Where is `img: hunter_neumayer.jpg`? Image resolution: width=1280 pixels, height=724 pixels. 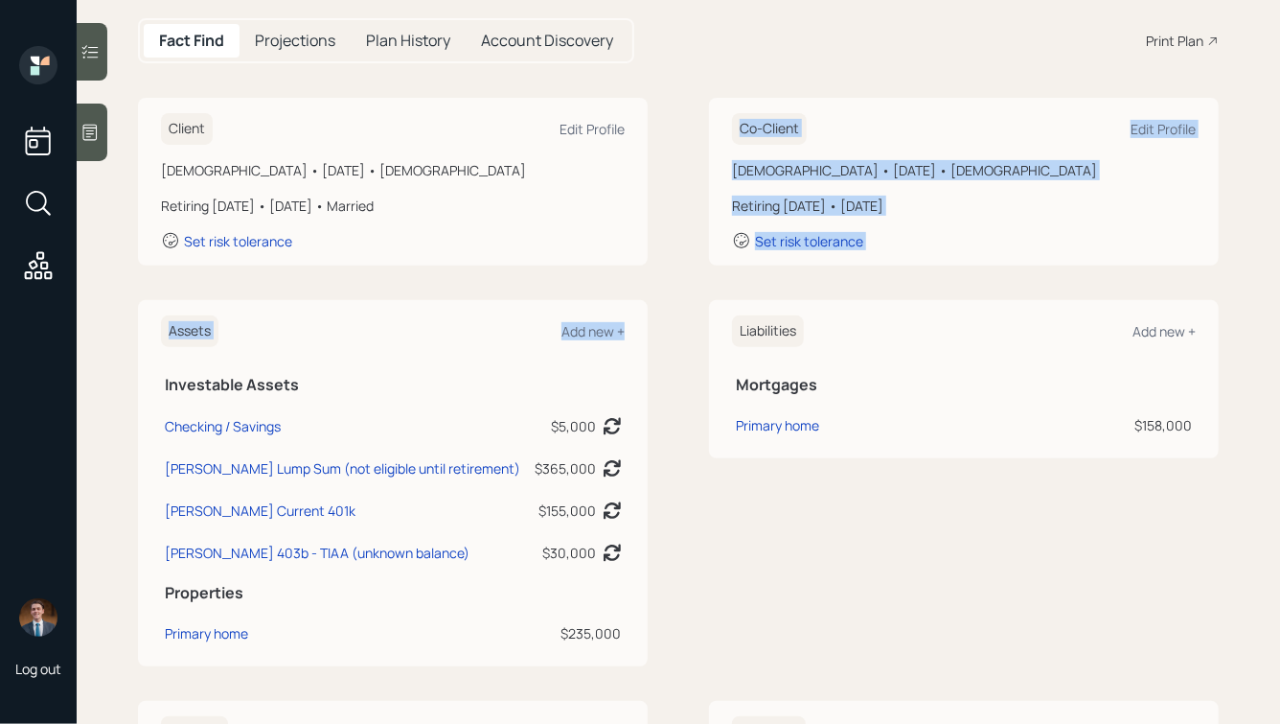 img: hunter_neumayer.jpg is located at coordinates (38, 617).